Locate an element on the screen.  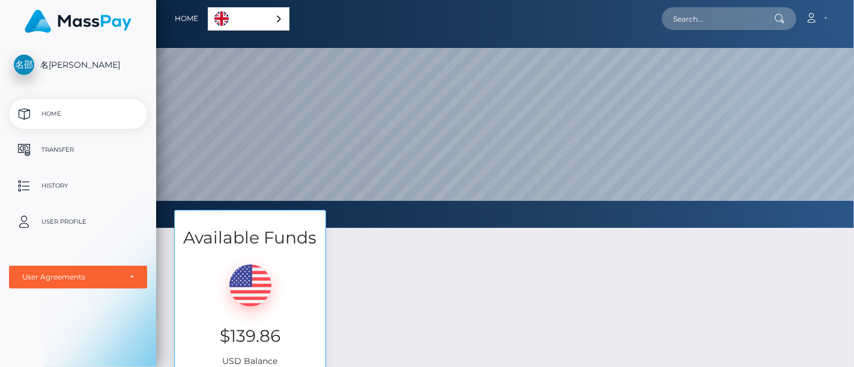
div: Language is located at coordinates (249, 19).